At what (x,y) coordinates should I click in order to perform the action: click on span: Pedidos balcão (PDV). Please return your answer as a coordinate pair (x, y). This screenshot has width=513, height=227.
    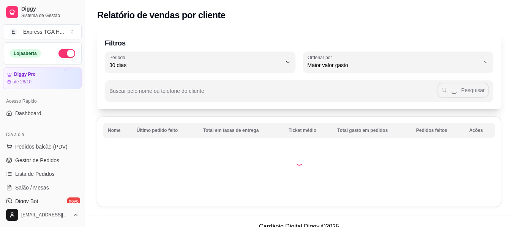
    Looking at the image, I should click on (41, 147).